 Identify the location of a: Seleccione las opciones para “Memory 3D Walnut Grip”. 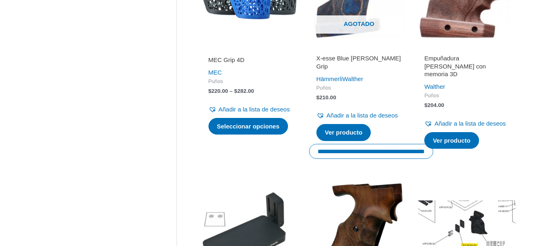
(452, 141).